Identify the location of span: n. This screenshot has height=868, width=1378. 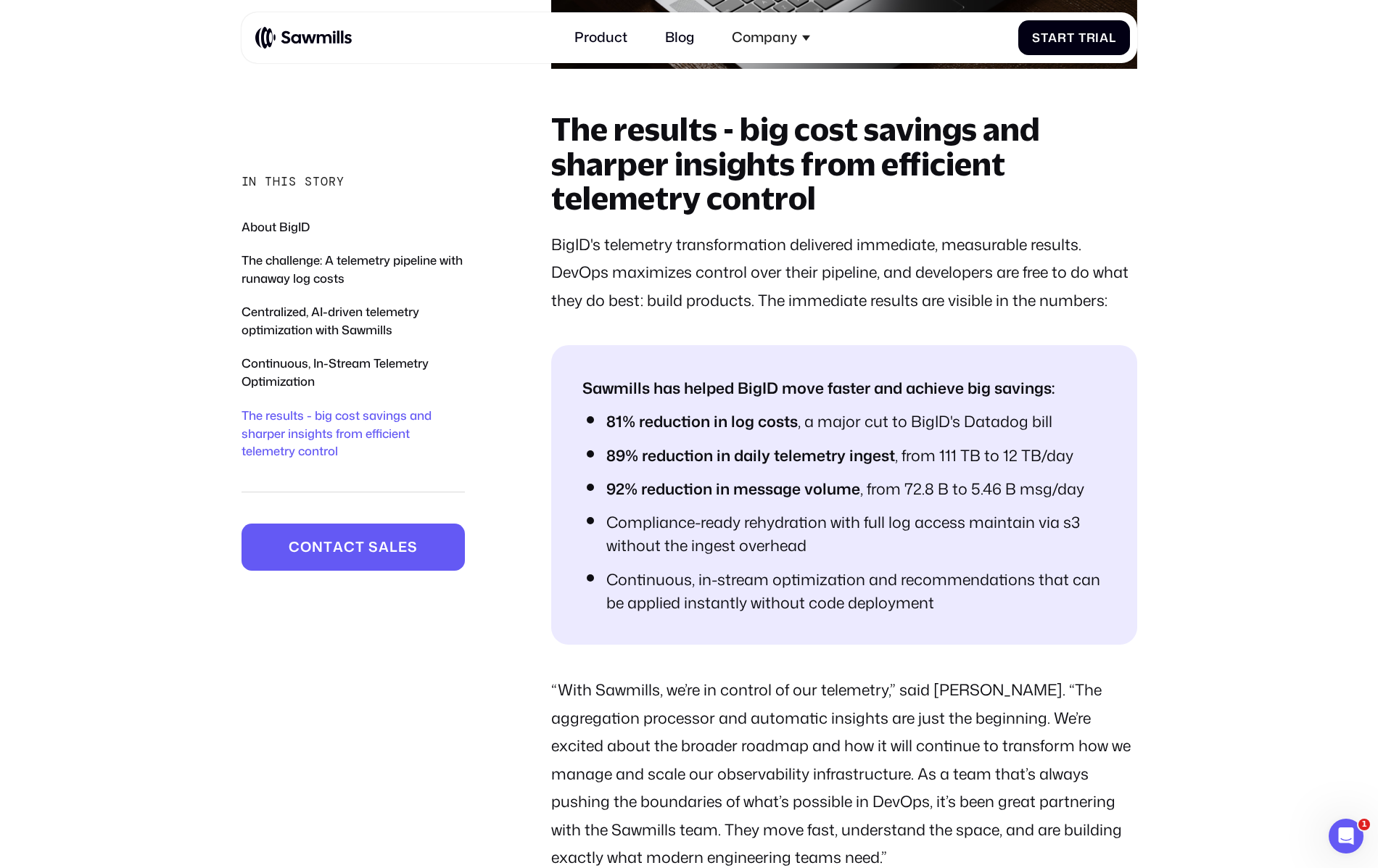
(318, 547).